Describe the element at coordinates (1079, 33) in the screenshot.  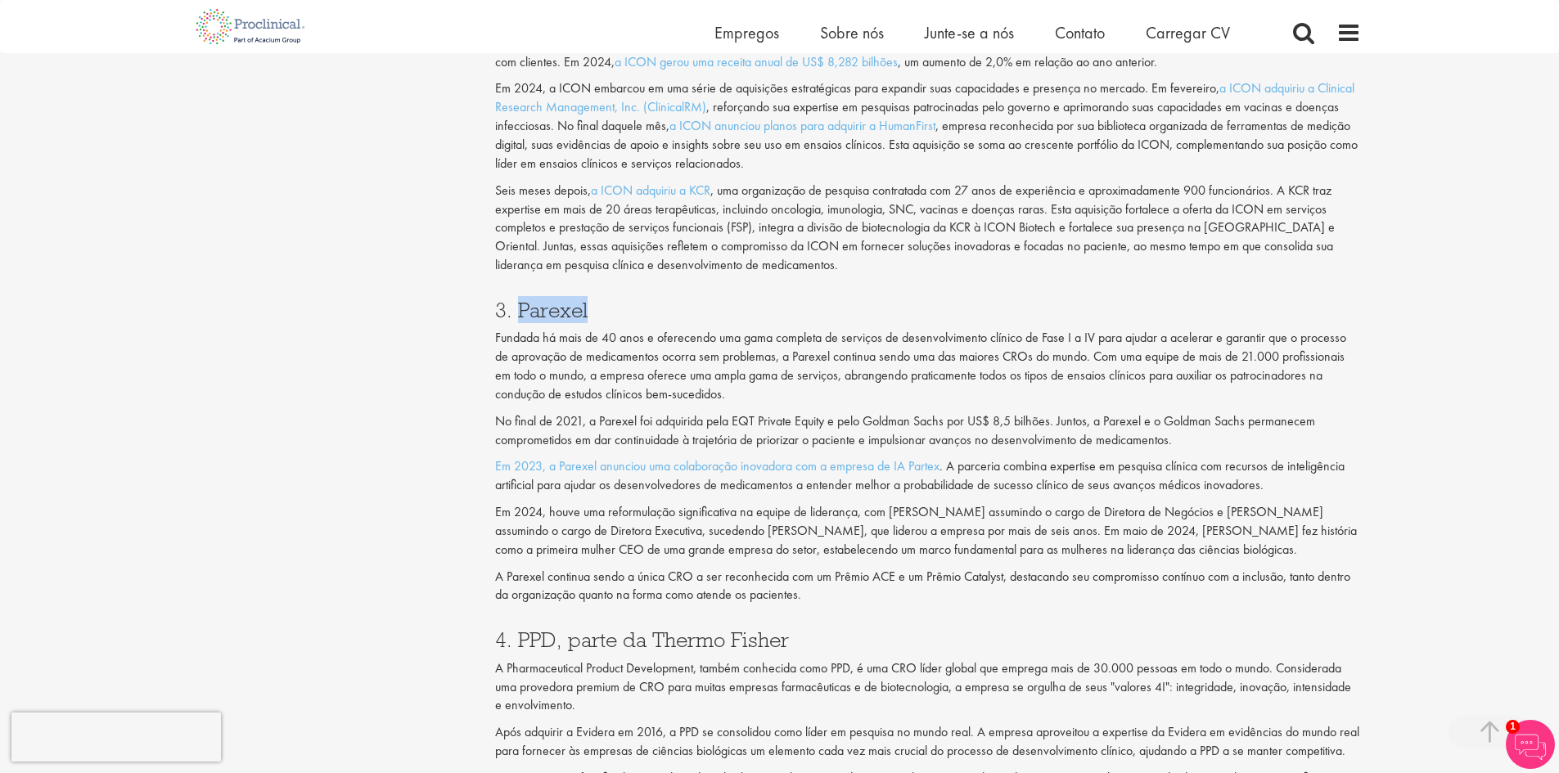
I see `a: Contato` at that location.